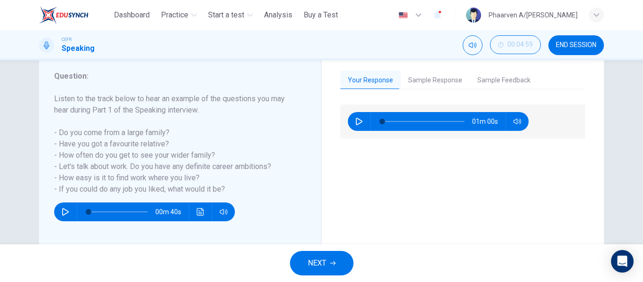  Describe the element at coordinates (179, 15) in the screenshot. I see `button: Practice` at that location.